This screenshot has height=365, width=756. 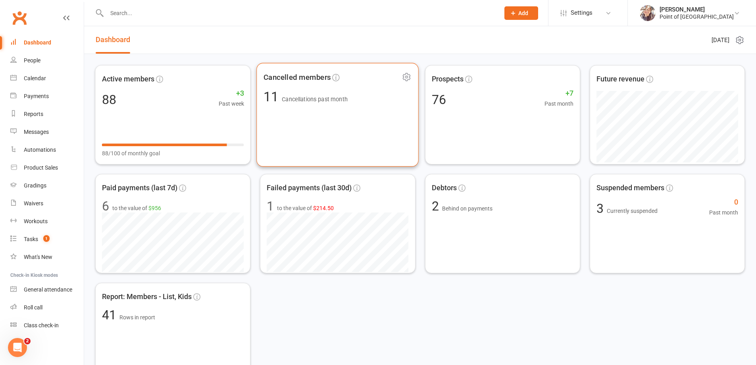 What do you see at coordinates (111, 315) in the screenshot?
I see `span: 41` at bounding box center [111, 315].